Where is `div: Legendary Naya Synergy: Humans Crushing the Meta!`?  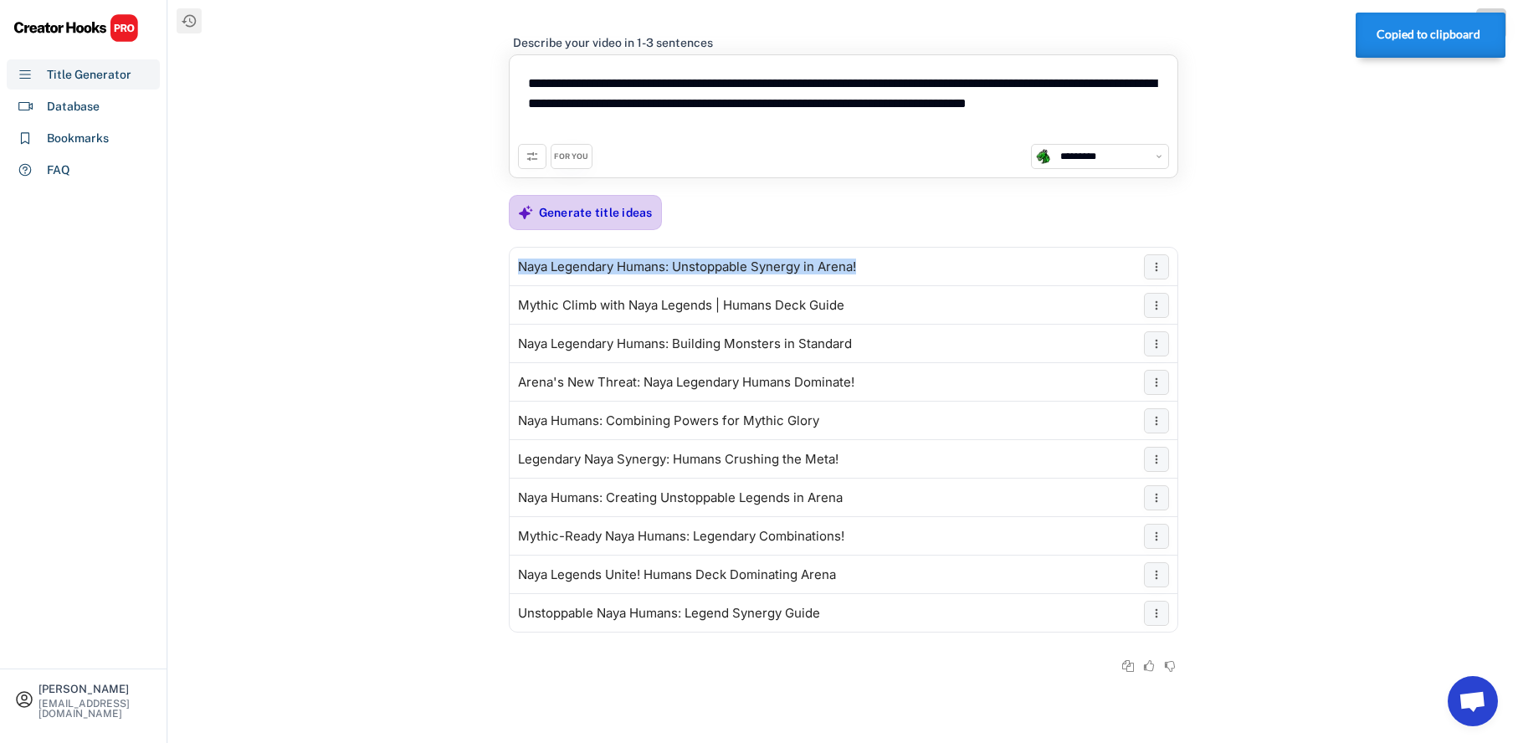
div: Legendary Naya Synergy: Humans Crushing the Meta! is located at coordinates (678, 459).